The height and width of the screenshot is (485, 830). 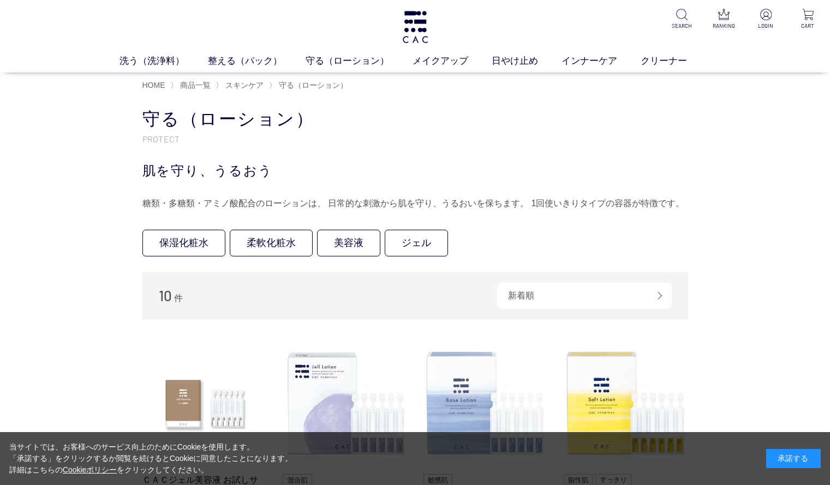 I want to click on span: スキンケア, so click(x=244, y=85).